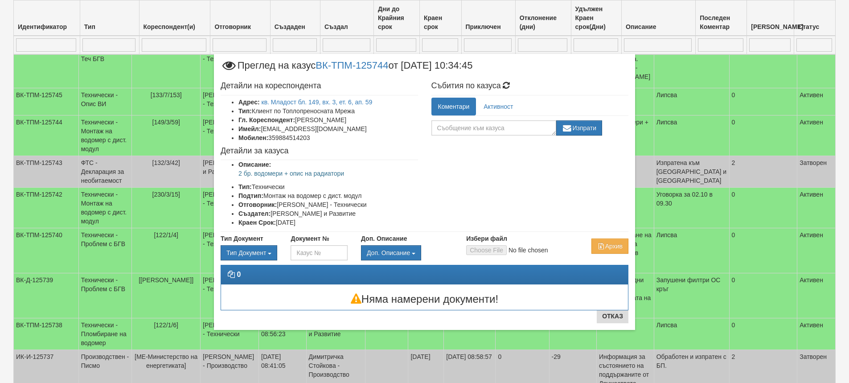 The width and height of the screenshot is (849, 383). I want to click on h4: Детайли за казуса, so click(319, 151).